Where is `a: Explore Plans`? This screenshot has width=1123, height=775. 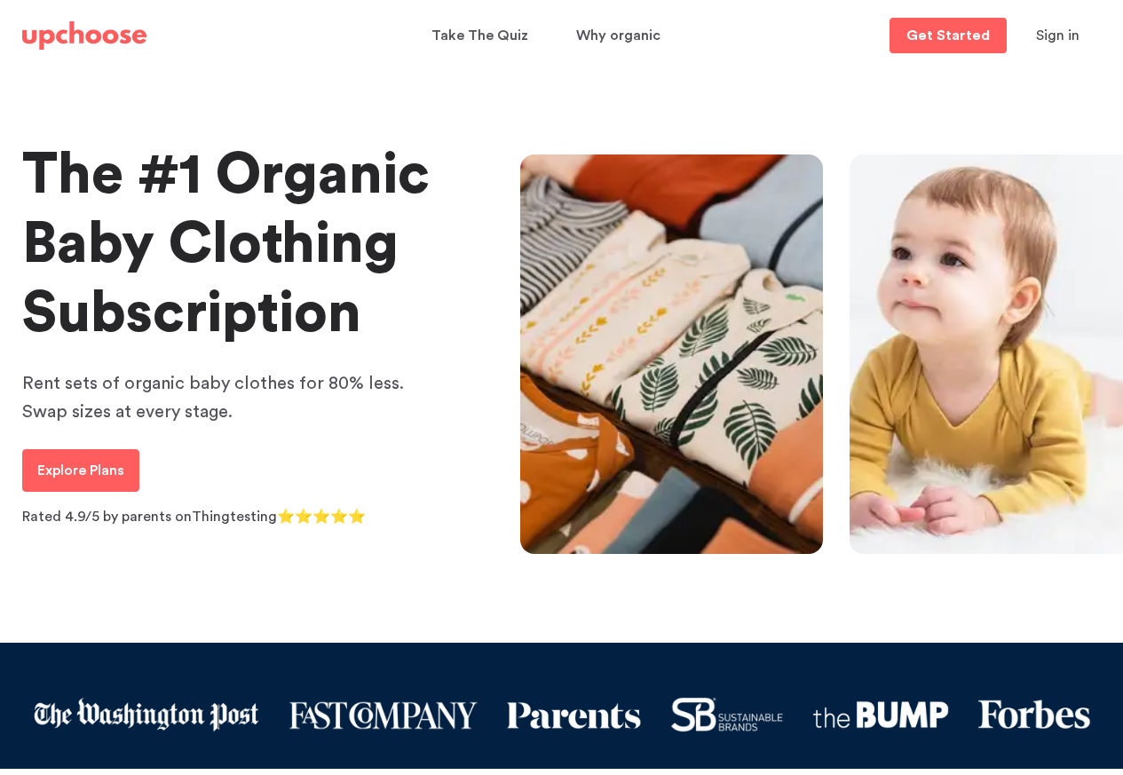 a: Explore Plans is located at coordinates (81, 470).